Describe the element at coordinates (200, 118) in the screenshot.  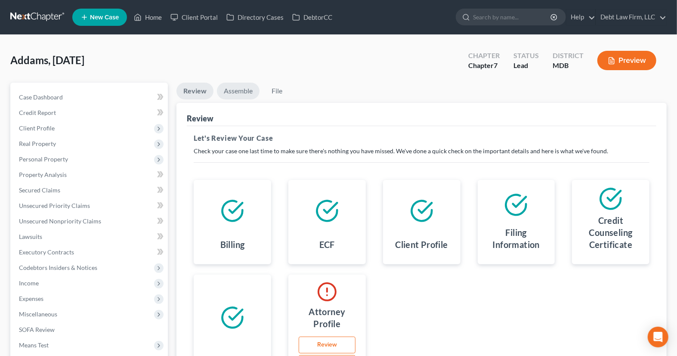
I see `div: Review` at that location.